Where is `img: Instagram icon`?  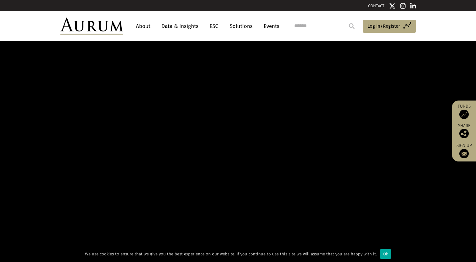
img: Instagram icon is located at coordinates (403, 6).